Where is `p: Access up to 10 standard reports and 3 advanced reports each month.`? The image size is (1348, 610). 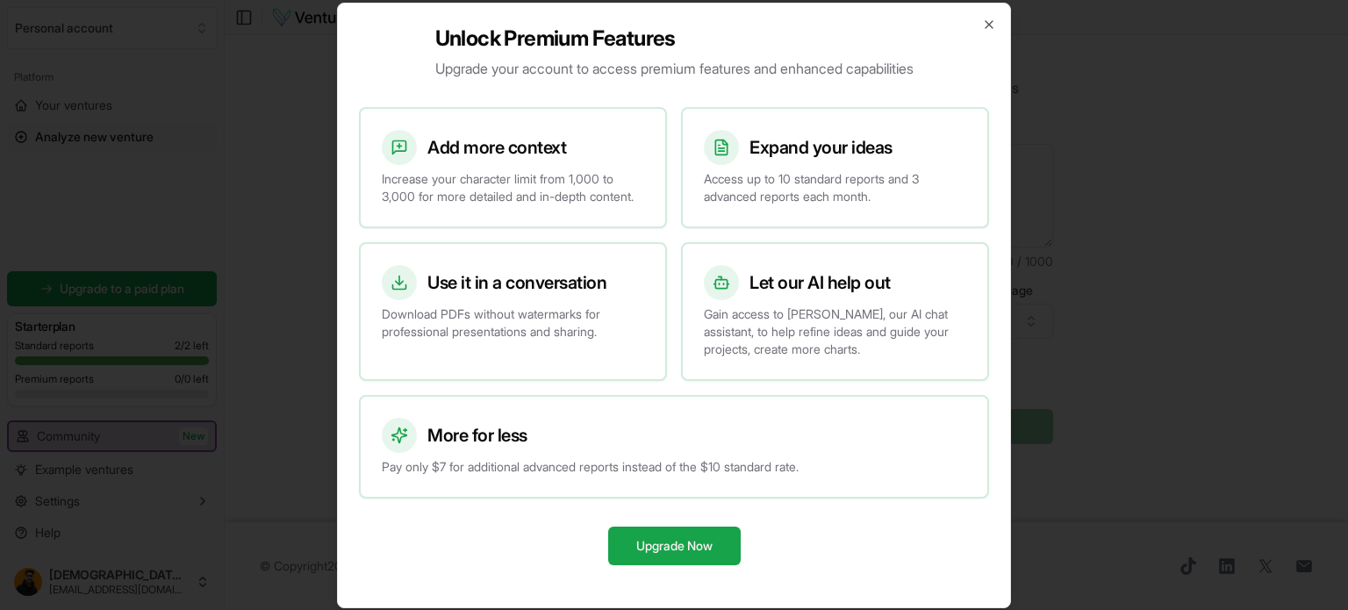 p: Access up to 10 standard reports and 3 advanced reports each month. is located at coordinates (834, 188).